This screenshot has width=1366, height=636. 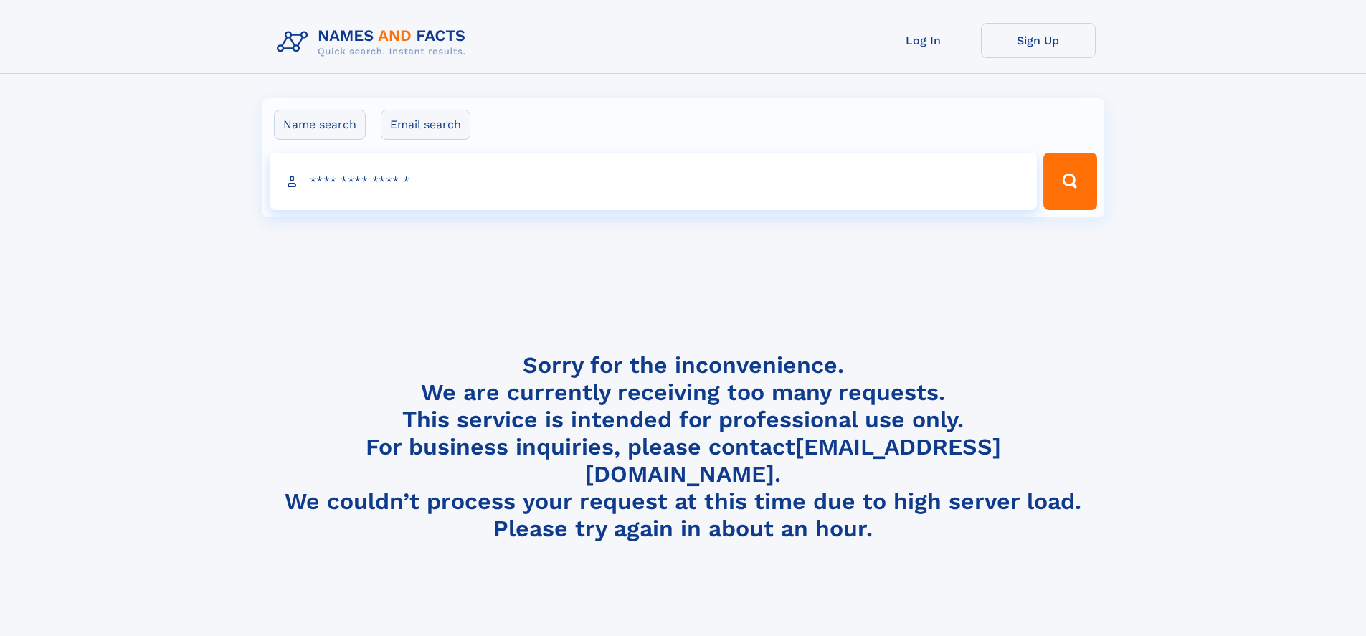 I want to click on img: Logo Names and Facts, so click(x=374, y=42).